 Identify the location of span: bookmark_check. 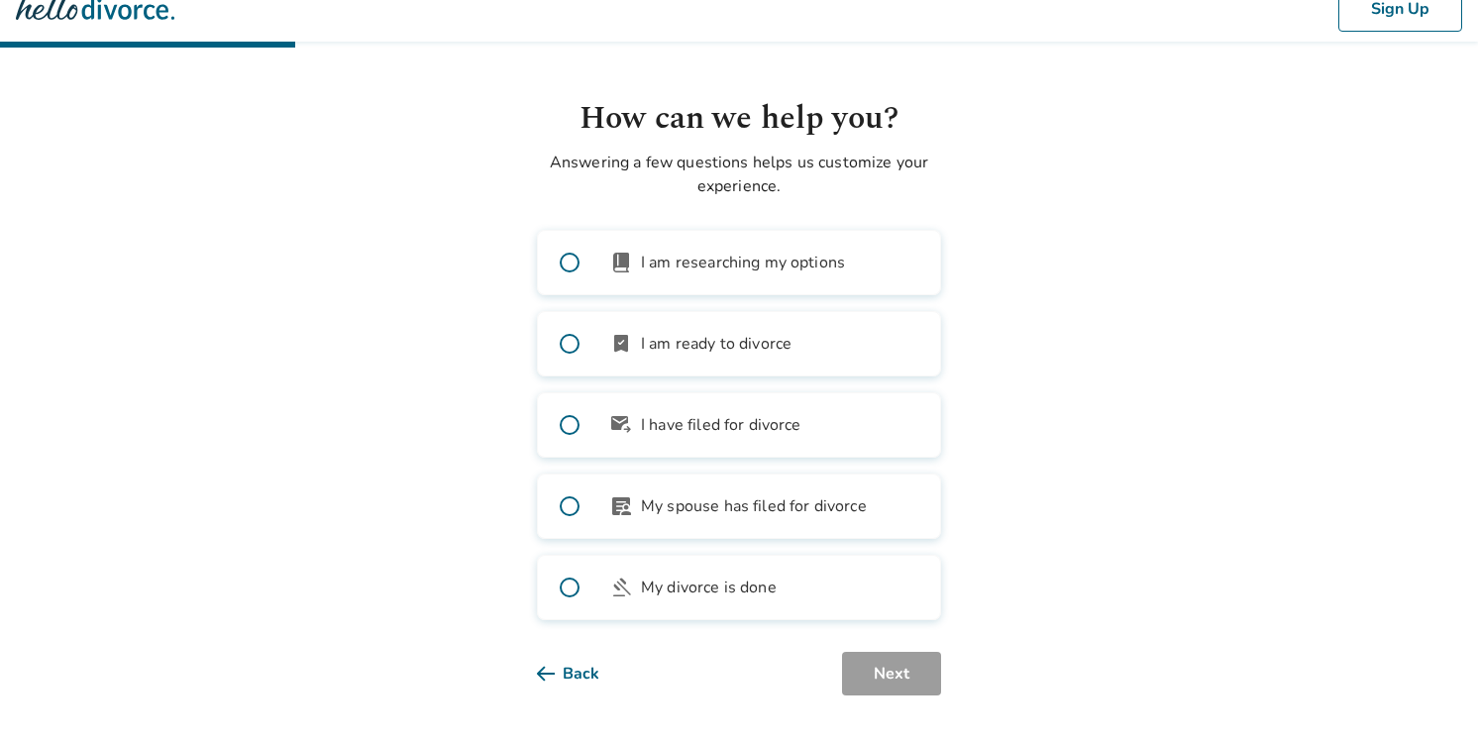
(621, 344).